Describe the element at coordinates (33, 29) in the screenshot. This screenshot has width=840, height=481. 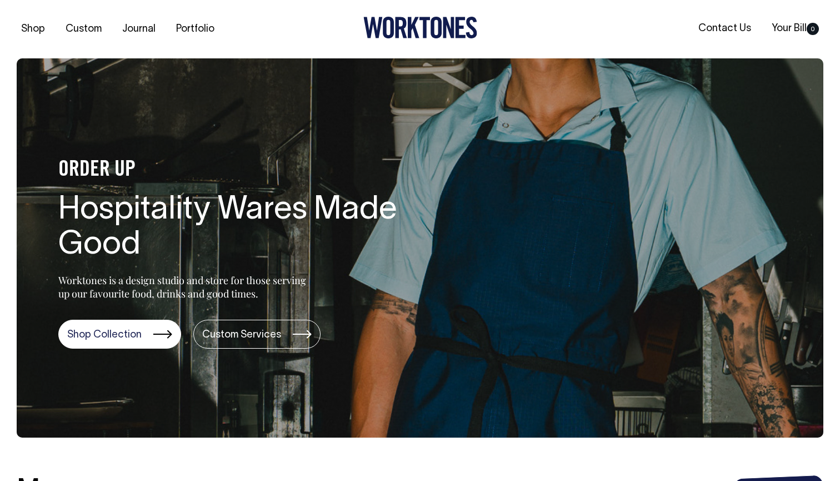
I see `a: Shop` at that location.